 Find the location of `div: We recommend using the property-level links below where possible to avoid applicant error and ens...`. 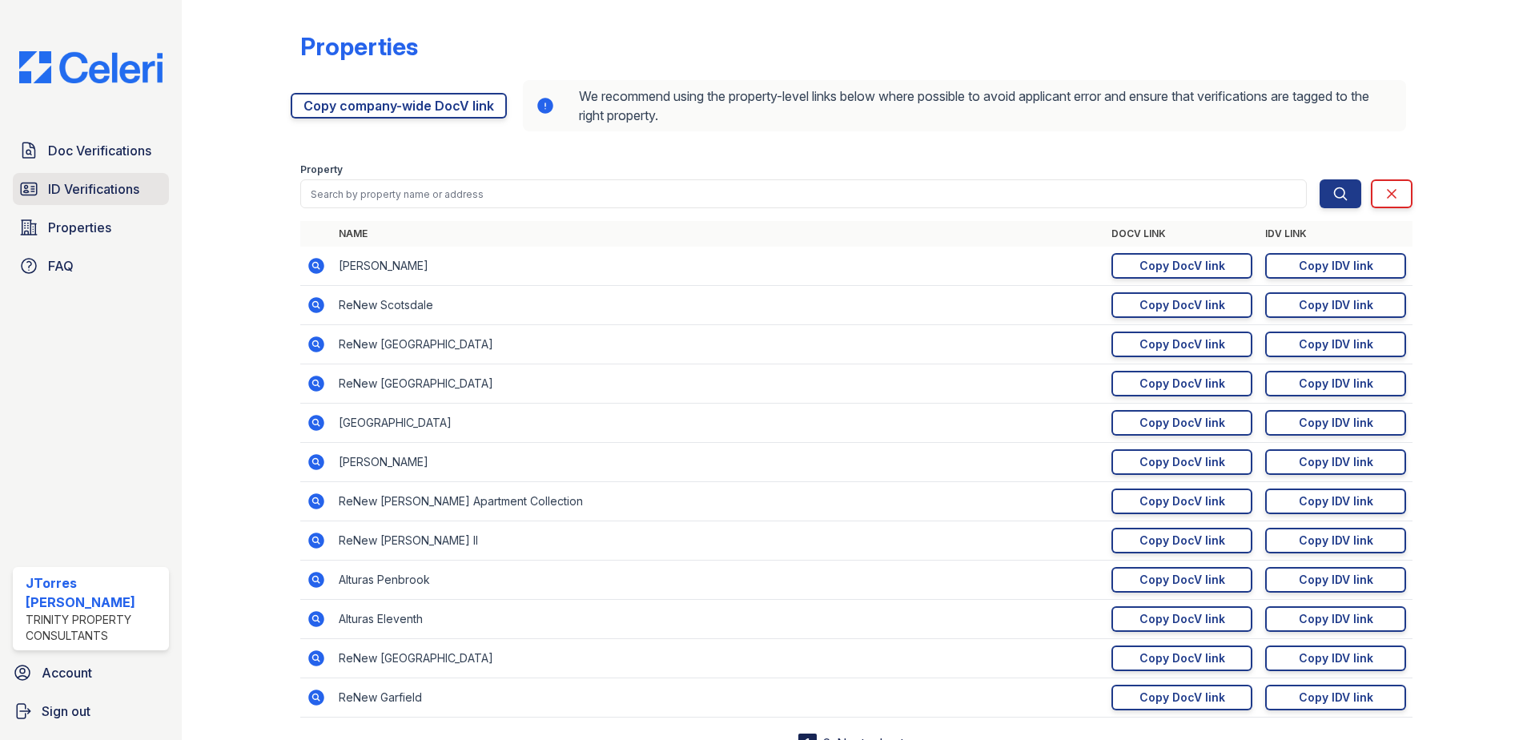

div: We recommend using the property-level links below where possible to avoid applicant error and ens... is located at coordinates (964, 106).